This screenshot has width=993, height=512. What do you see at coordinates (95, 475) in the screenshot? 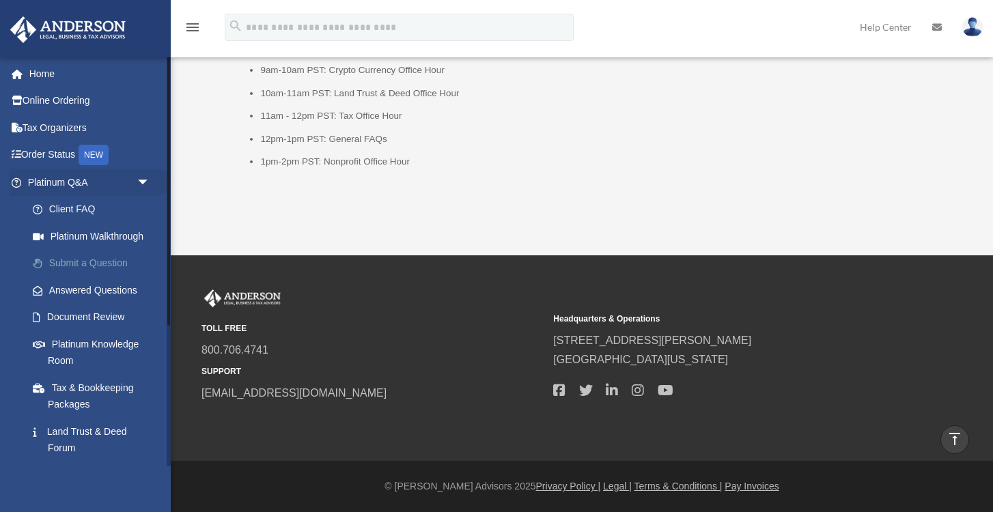
I see `a: Portal Feedback` at bounding box center [95, 475].